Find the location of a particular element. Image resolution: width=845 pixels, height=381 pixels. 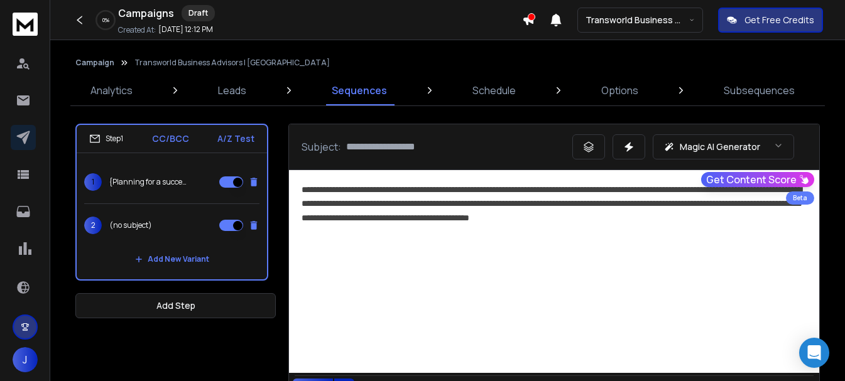

img: logo is located at coordinates (25, 24).